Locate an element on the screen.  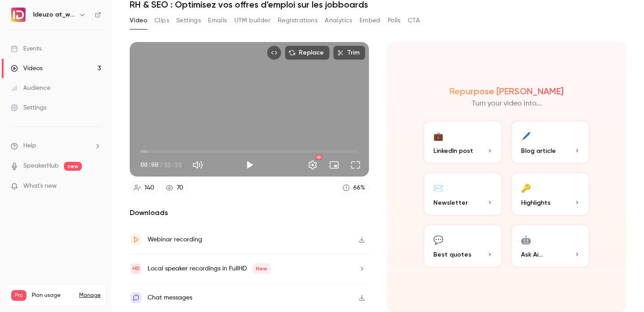
button: Emails is located at coordinates (217, 21).